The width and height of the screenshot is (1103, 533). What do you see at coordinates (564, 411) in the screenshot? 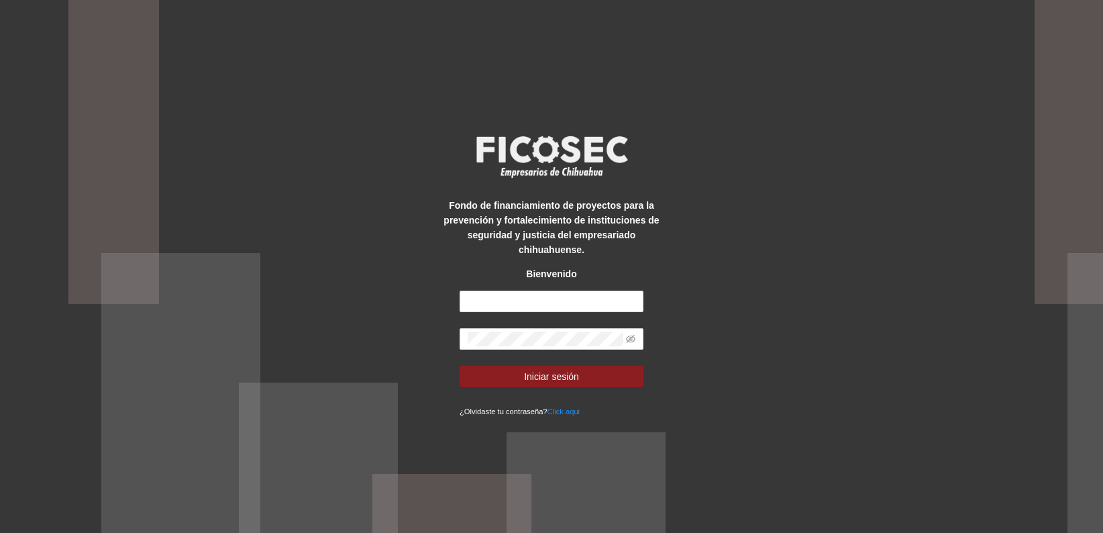
I see `a: Click aqui` at bounding box center [564, 411].